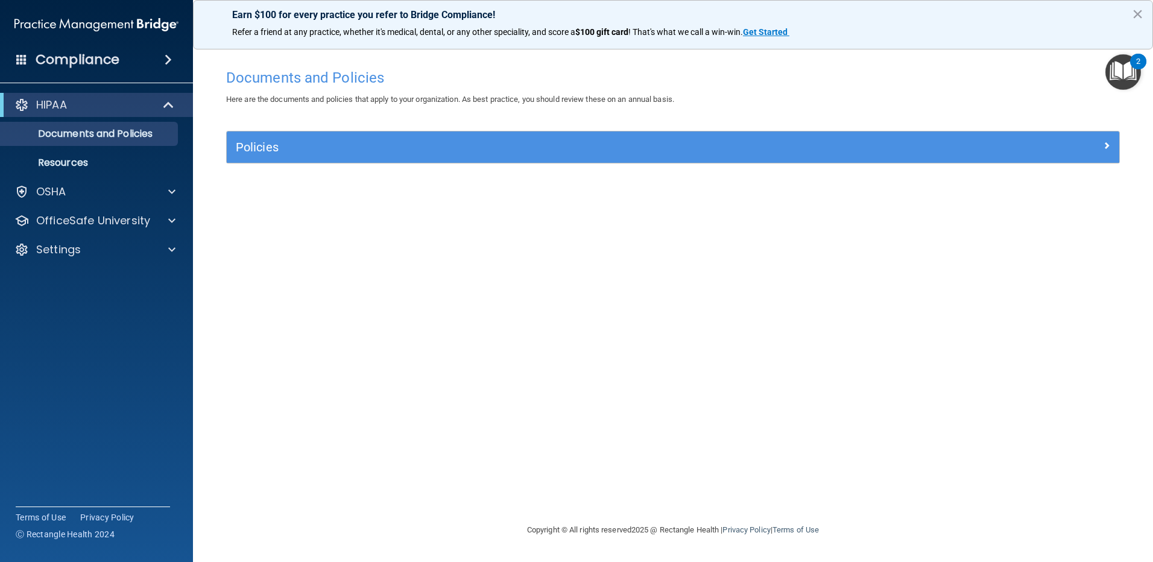 The image size is (1153, 562). What do you see at coordinates (561, 147) in the screenshot?
I see `h5: Policies` at bounding box center [561, 147].